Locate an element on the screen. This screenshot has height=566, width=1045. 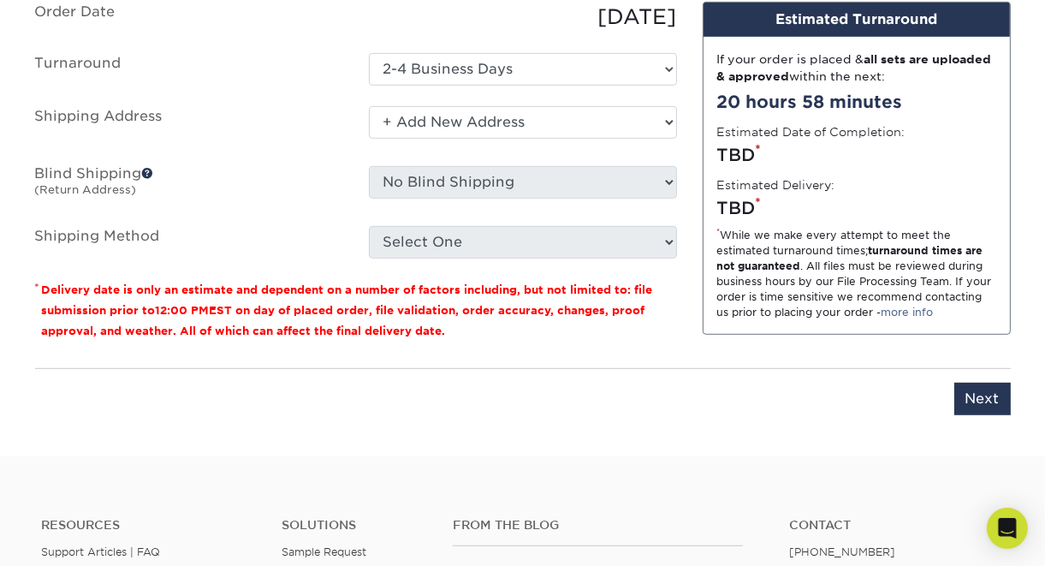
h4: Solutions is located at coordinates (354, 524).